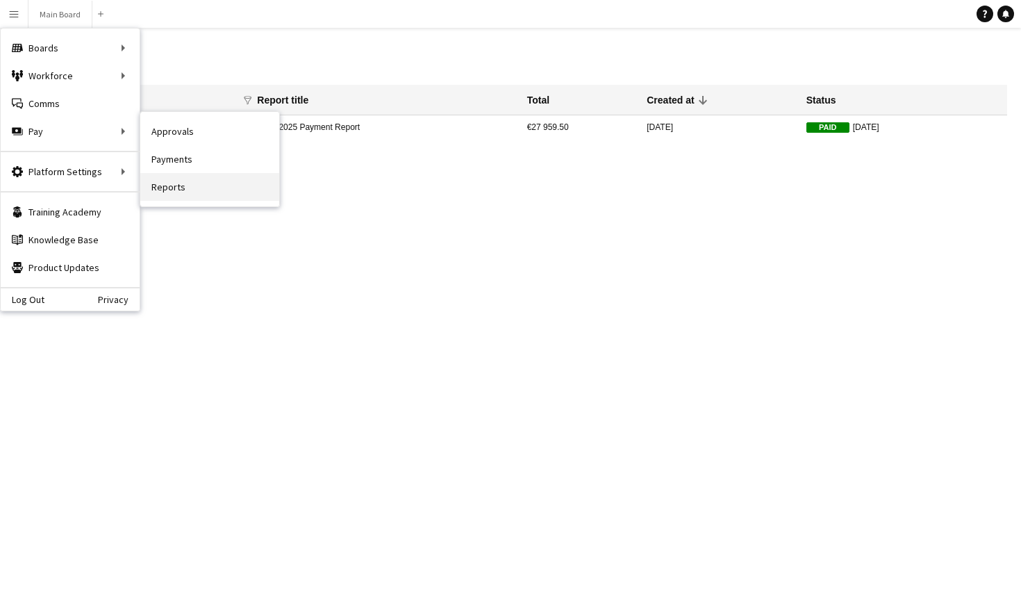  I want to click on a: Privacy, so click(119, 299).